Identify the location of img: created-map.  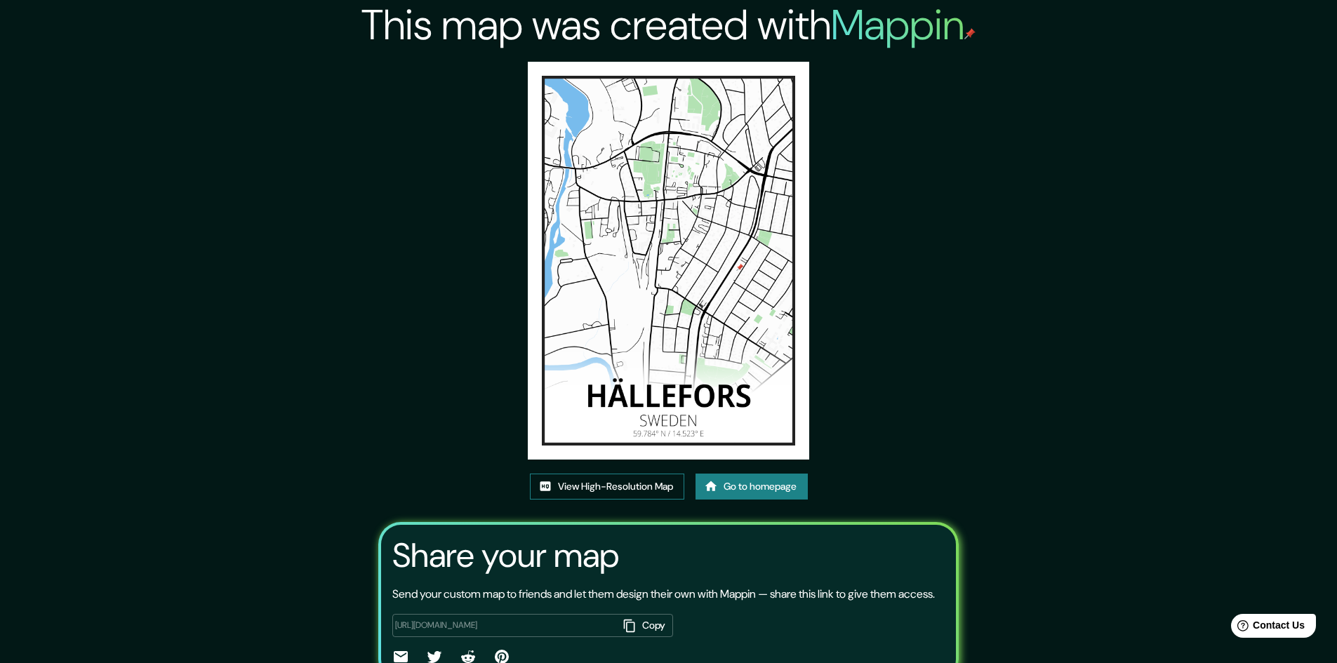
(668, 260).